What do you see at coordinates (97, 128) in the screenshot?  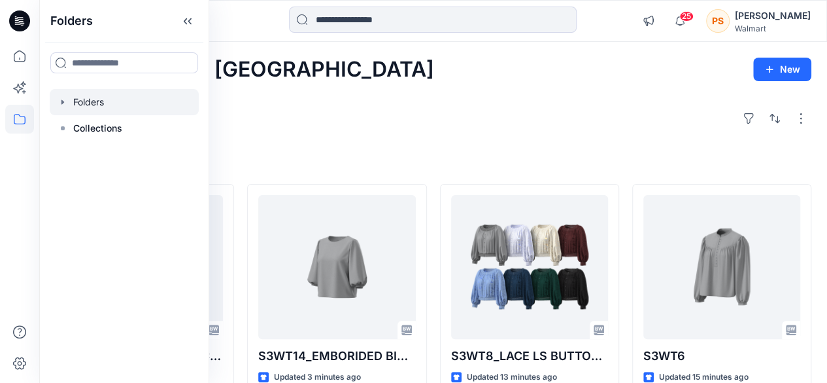 I see `p: Collections` at bounding box center [97, 128].